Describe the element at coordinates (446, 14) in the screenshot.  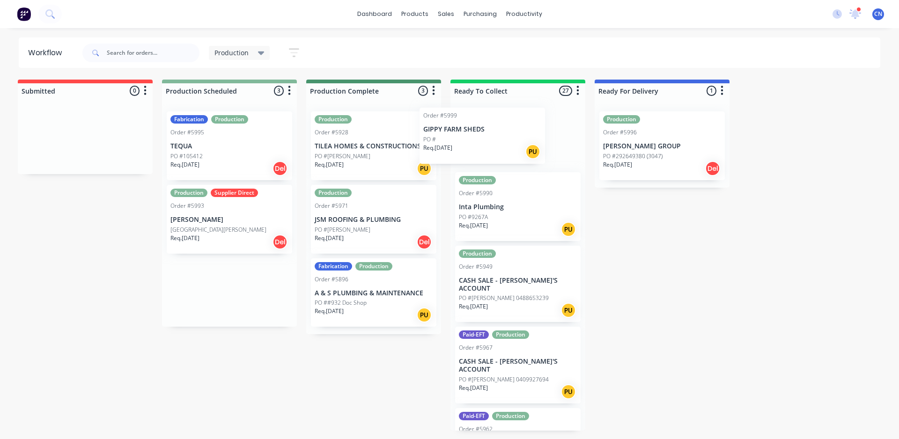
I see `div: sales` at that location.